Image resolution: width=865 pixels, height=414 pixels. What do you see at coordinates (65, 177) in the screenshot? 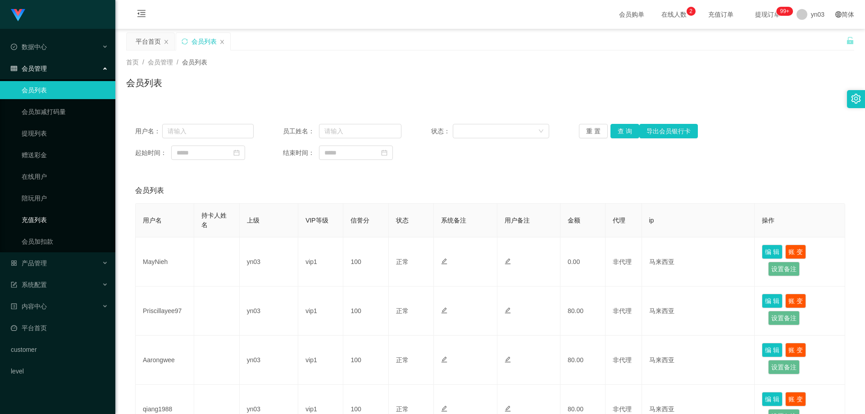
I see `a: 在线用户` at bounding box center [65, 177].